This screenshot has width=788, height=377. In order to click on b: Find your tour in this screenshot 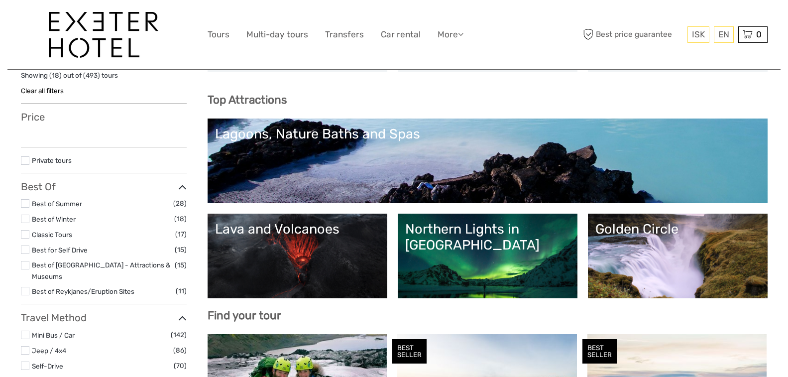, I will do `click(244, 315)`.